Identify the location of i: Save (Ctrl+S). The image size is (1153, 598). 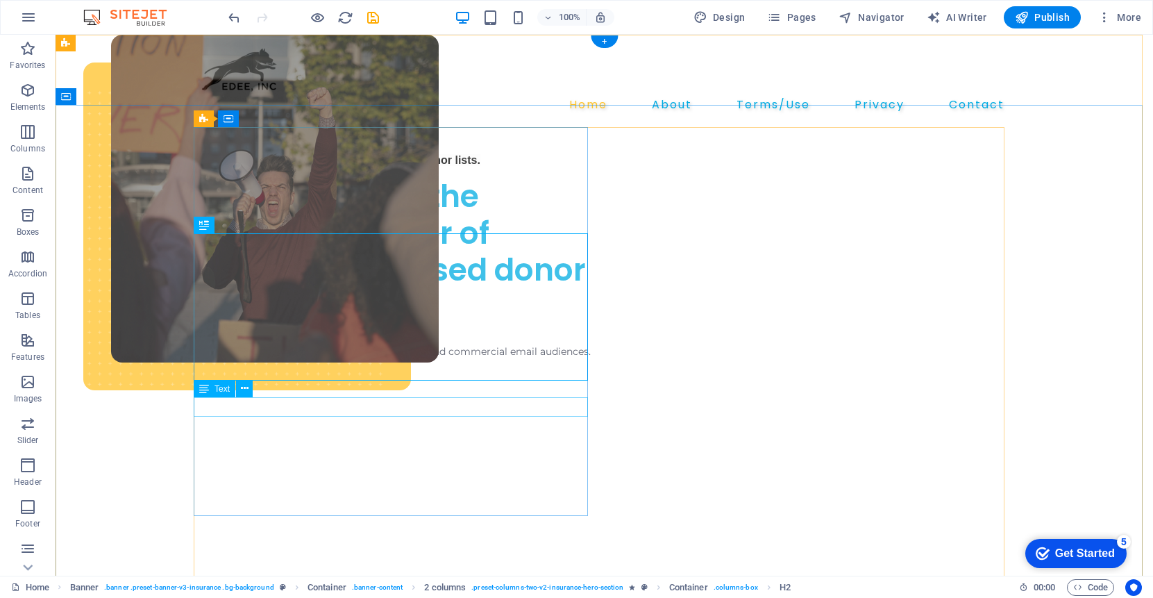
(373, 17).